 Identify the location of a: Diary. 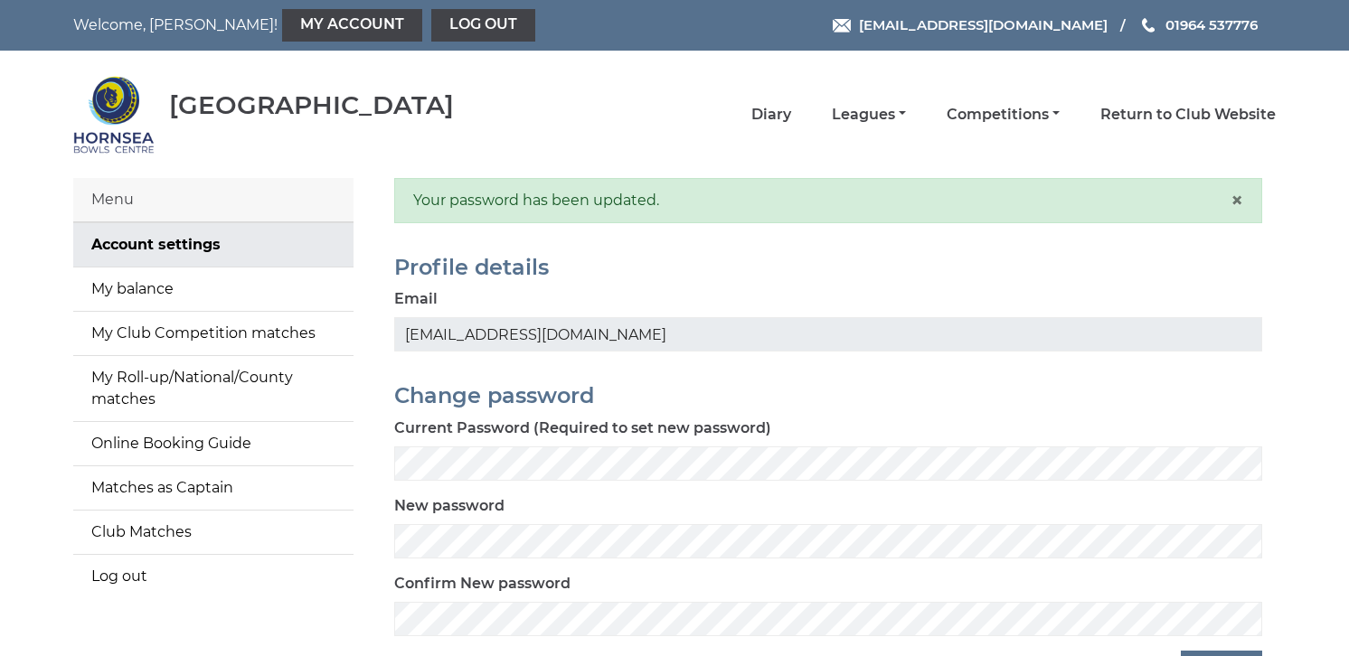
(771, 115).